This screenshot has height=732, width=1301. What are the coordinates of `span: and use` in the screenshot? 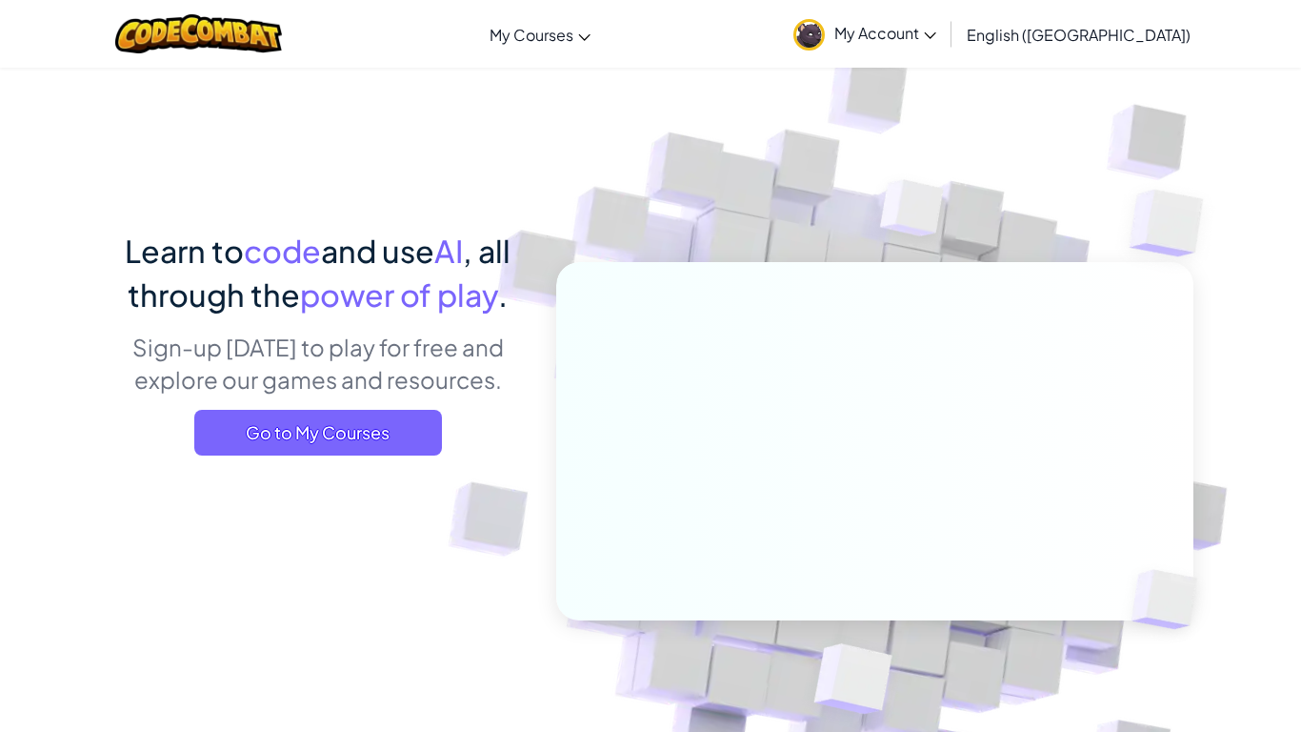 It's located at (377, 251).